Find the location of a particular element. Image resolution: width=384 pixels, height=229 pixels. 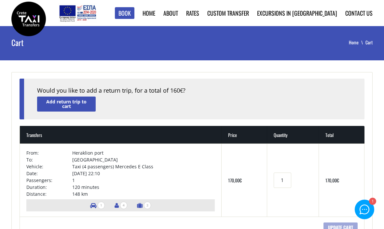

td: Taxi (4 passengers) Mercedes E Class is located at coordinates (144, 166).